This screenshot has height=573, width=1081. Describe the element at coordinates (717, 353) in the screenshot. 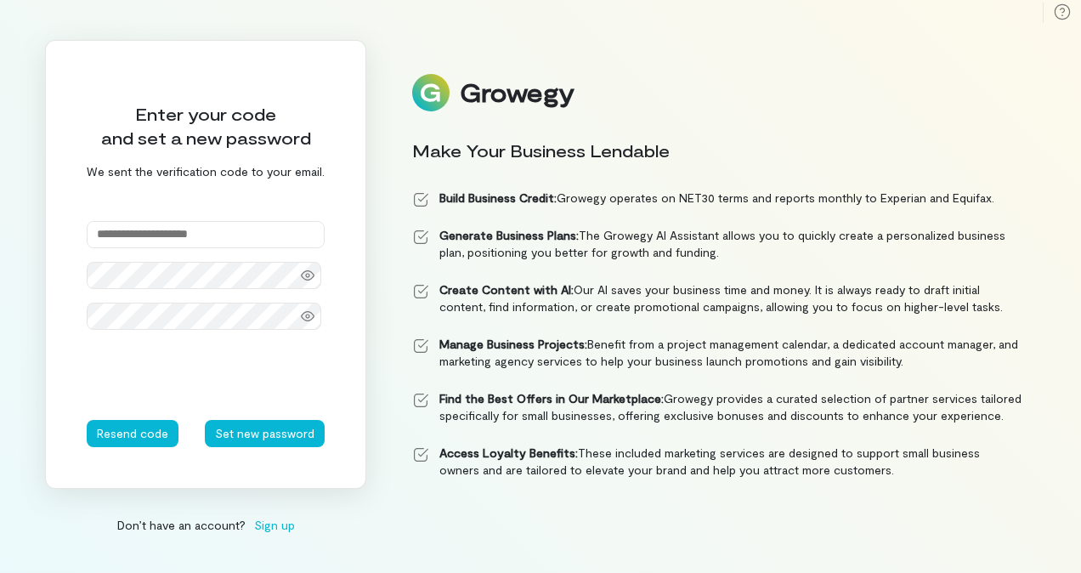

I see `li: Benefit from a project management calendar, a dedicated account manager, and marketing agency ser...` at that location.